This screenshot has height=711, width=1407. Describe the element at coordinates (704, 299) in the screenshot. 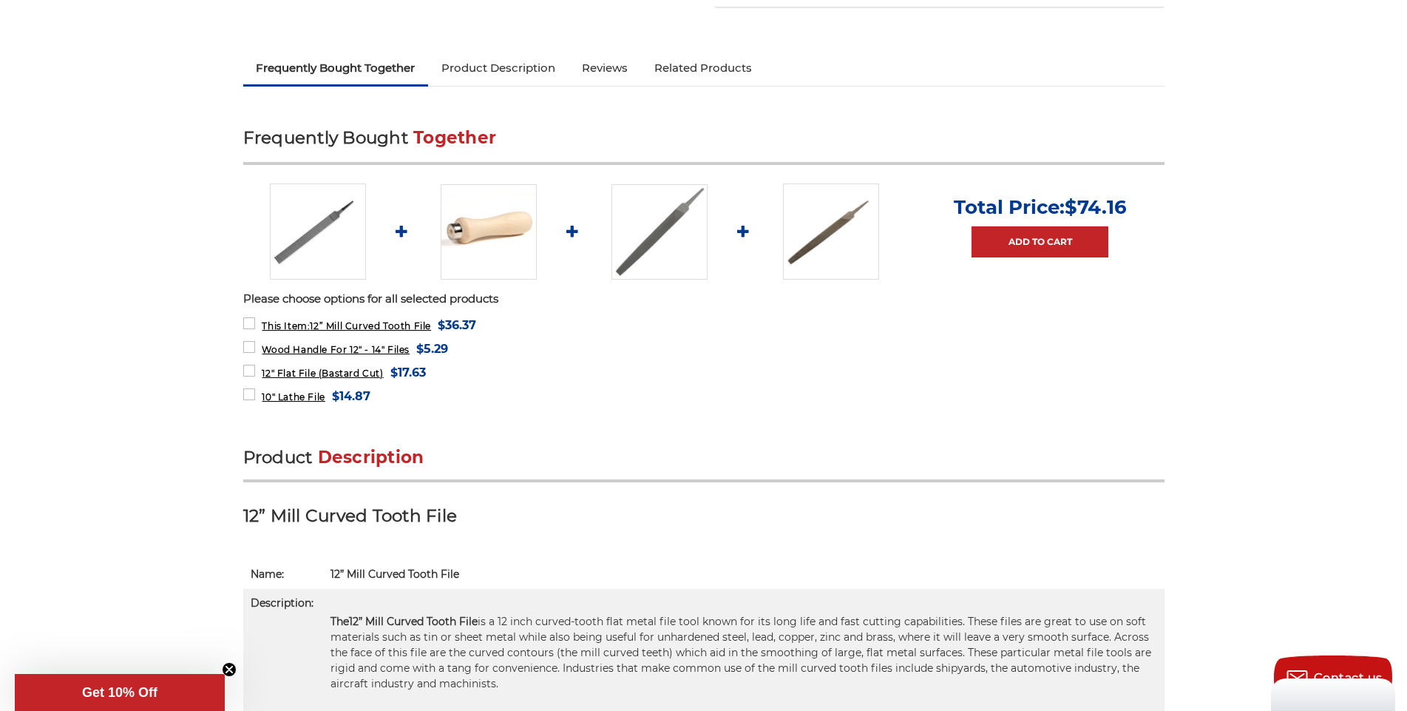

I see `p: Please choose options for all selected products` at that location.